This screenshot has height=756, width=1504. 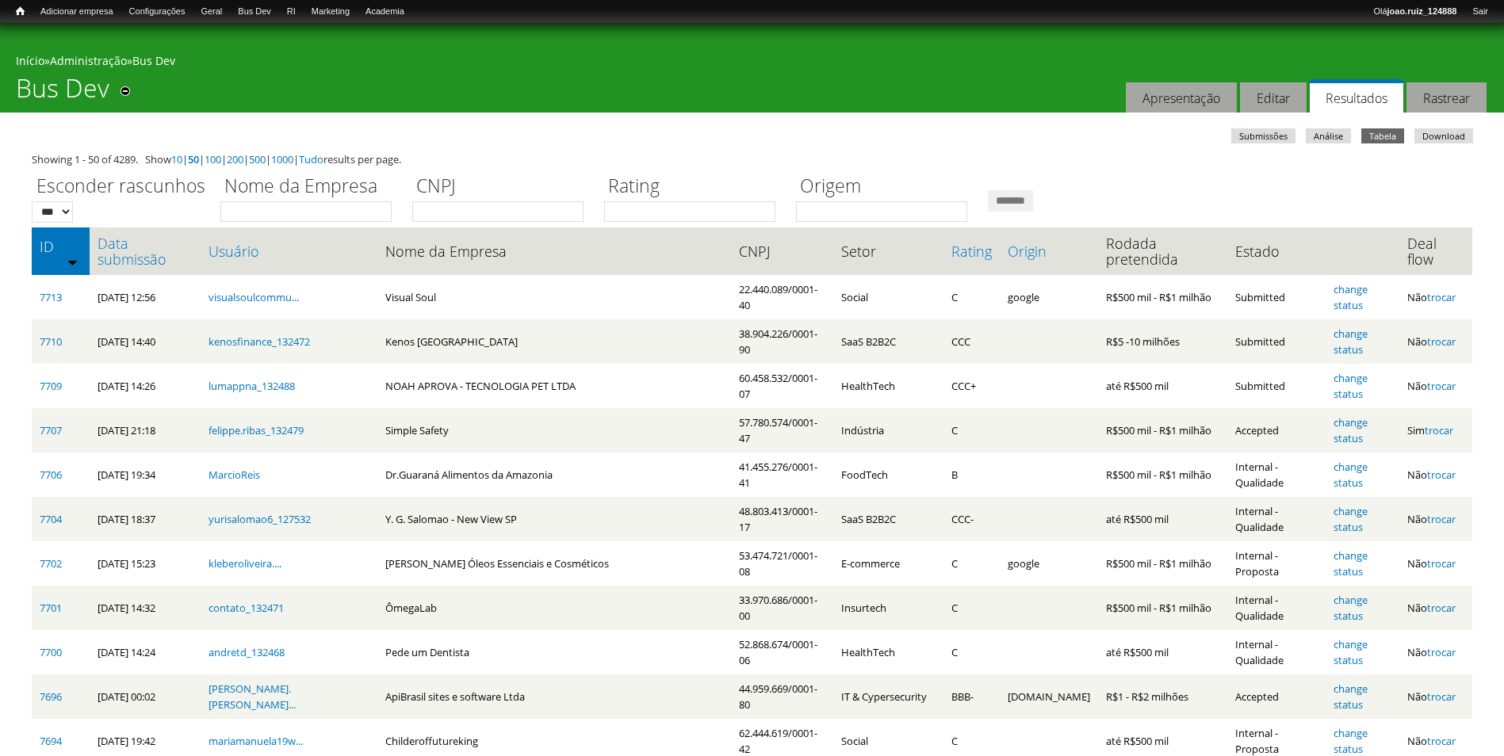 I want to click on td: CCC+, so click(x=971, y=386).